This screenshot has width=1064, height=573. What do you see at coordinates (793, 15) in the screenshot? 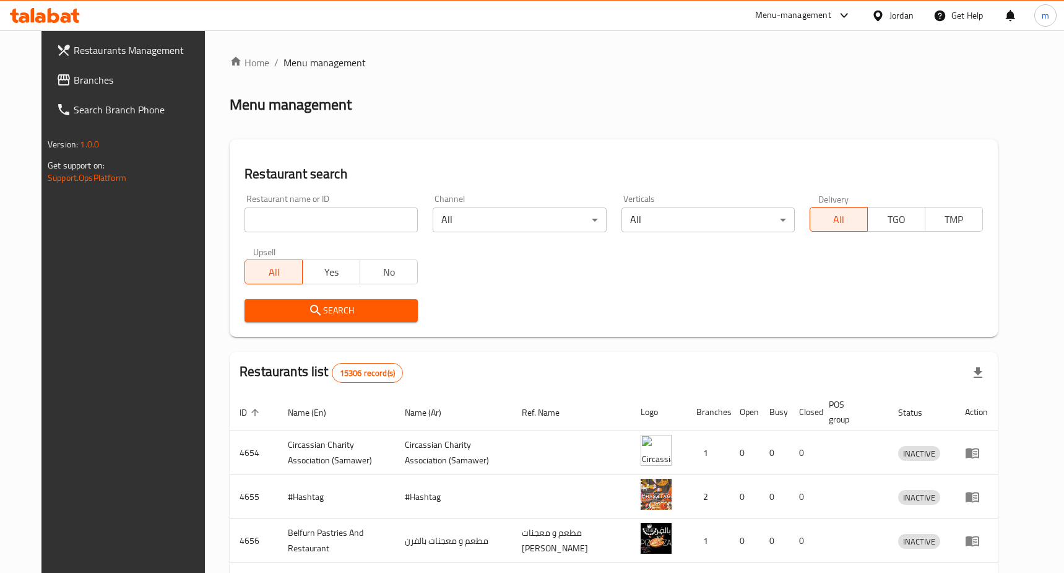
I see `div: Menu-management` at bounding box center [793, 15].